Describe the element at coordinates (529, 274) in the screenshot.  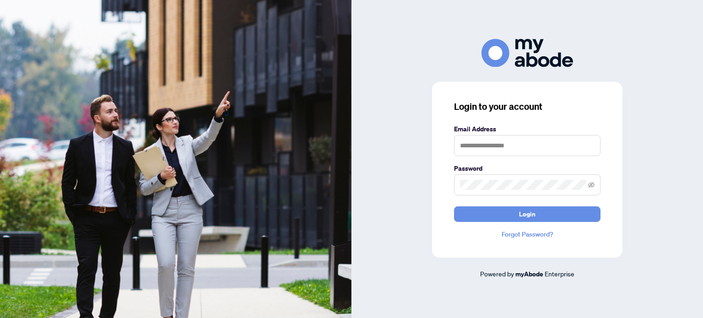
I see `a: myAbode` at that location.